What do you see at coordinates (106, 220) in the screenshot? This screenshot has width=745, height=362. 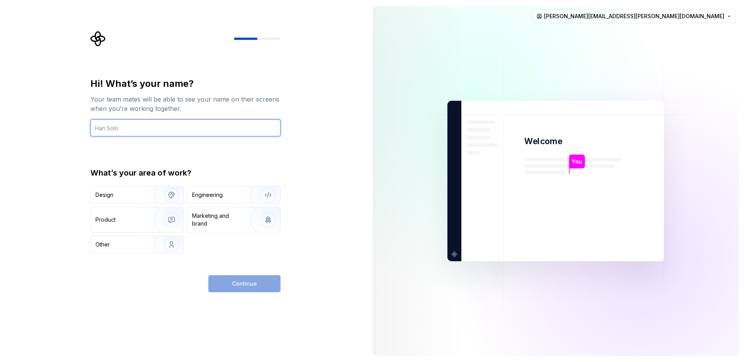 I see `div: Product` at bounding box center [106, 220].